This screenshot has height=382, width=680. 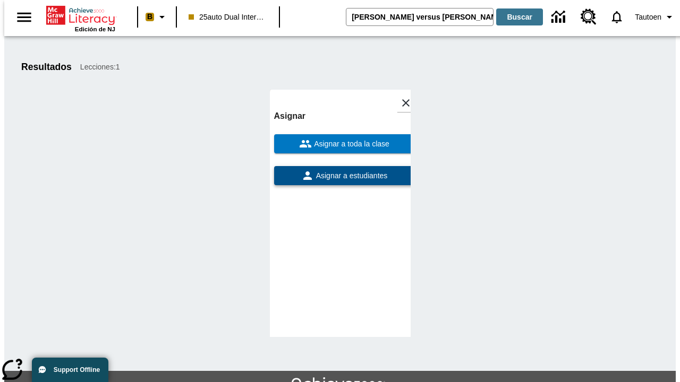 I want to click on button: Boost El color de la clase es melocotón. Cambiar el color de la clase., so click(x=157, y=17).